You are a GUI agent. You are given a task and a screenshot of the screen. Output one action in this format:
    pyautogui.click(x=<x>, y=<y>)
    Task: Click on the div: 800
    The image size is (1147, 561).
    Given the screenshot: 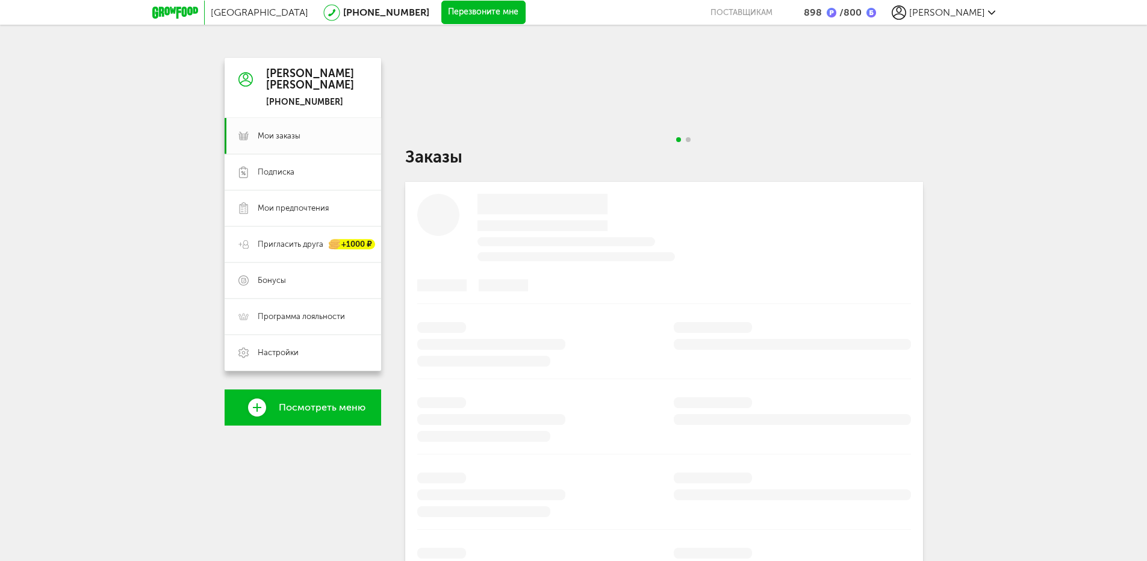 What is the action you would take?
    pyautogui.click(x=849, y=12)
    